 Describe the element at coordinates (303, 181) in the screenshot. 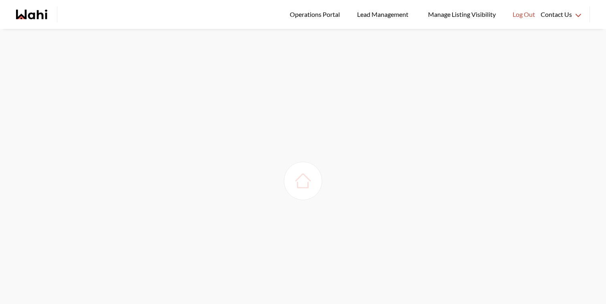

I see `img: loading house image` at that location.